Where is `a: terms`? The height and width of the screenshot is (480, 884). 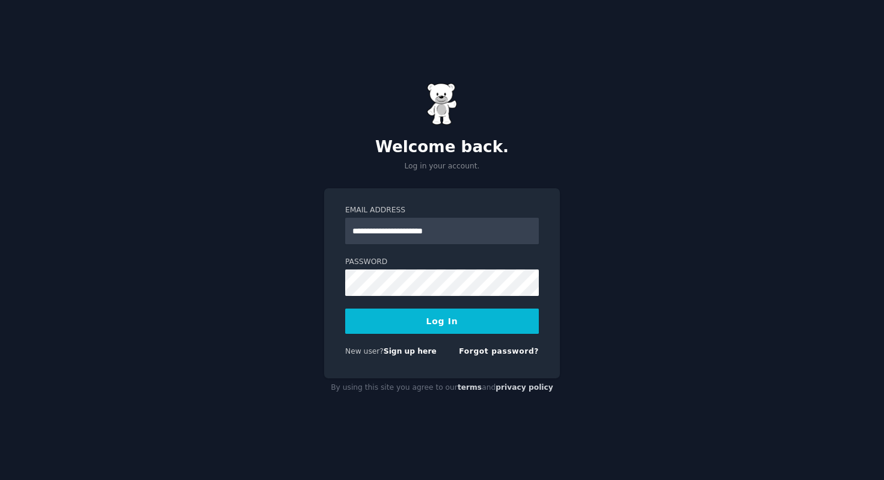 a: terms is located at coordinates (470, 387).